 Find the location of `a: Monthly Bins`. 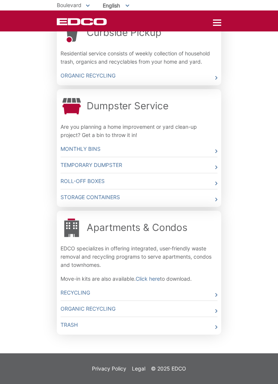

a: Monthly Bins is located at coordinates (139, 149).